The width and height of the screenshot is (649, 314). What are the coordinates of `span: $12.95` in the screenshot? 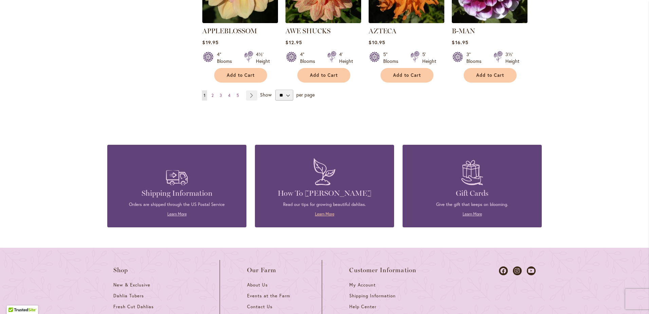 It's located at (294, 42).